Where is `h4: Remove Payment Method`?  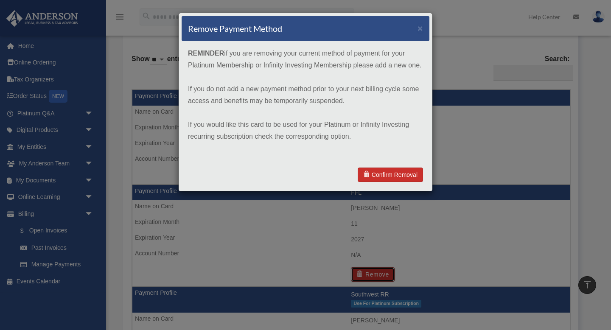
h4: Remove Payment Method is located at coordinates (235, 28).